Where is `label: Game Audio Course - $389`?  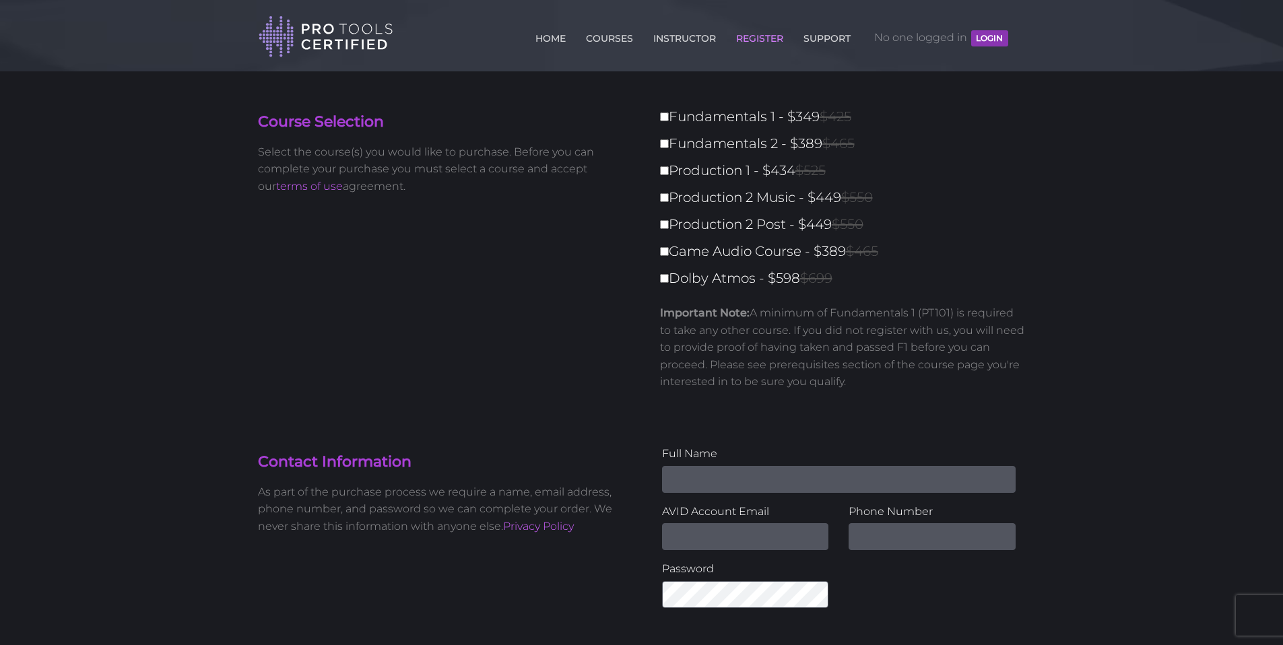
label: Game Audio Course - $389 is located at coordinates (846, 251).